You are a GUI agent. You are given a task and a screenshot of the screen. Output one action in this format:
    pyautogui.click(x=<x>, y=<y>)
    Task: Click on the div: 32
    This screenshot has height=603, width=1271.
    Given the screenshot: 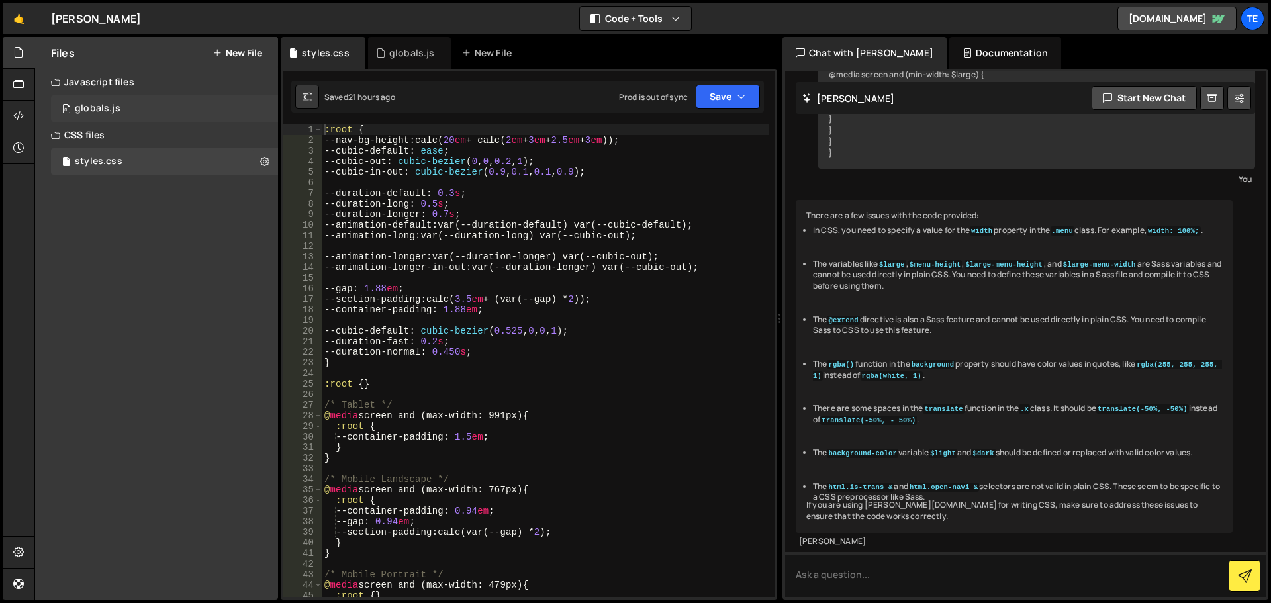 What is the action you would take?
    pyautogui.click(x=303, y=458)
    